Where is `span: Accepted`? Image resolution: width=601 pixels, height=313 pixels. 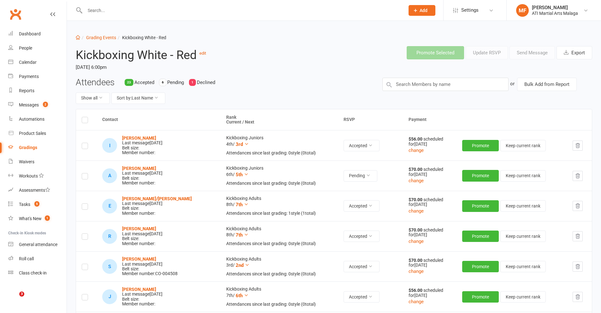 span: Accepted is located at coordinates (144, 82).